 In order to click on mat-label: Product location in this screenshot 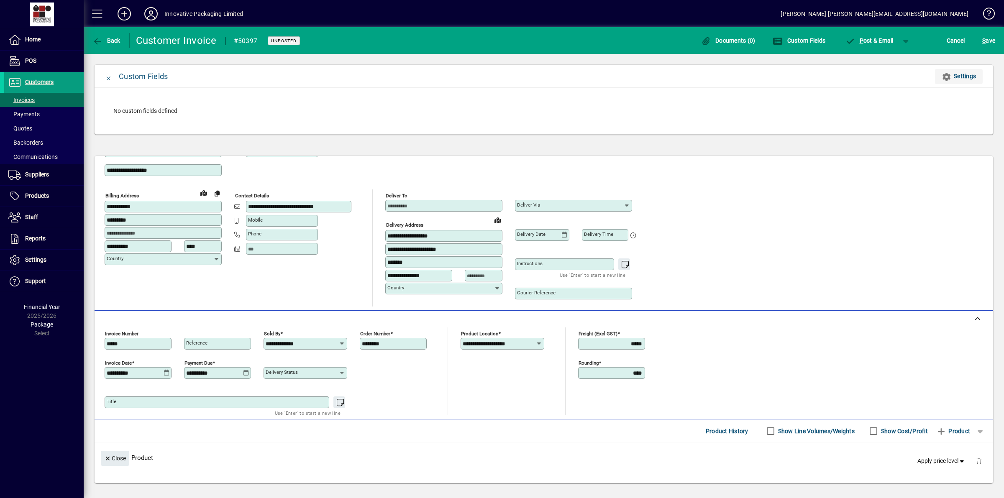, I will do `click(480, 334)`.